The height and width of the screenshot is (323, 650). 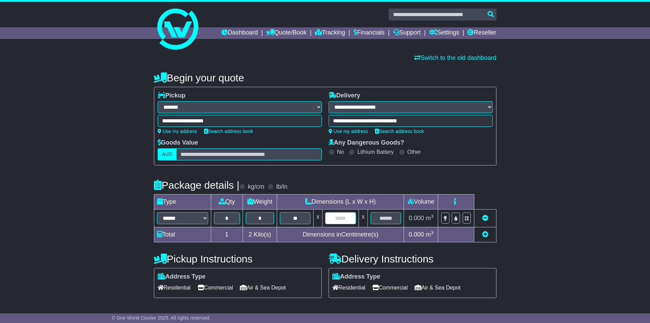 I want to click on a: Switch to the old dashboard, so click(x=455, y=58).